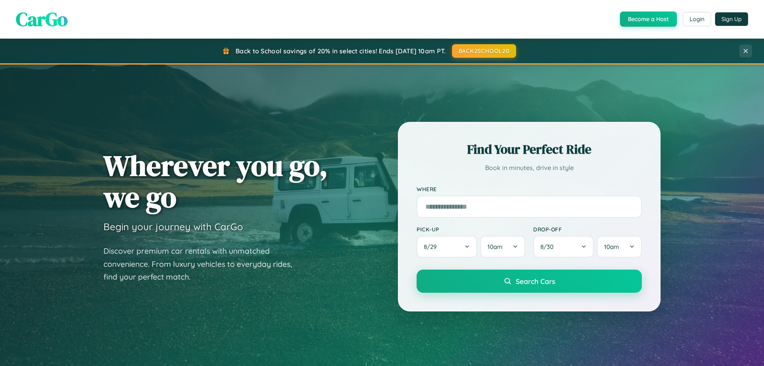  What do you see at coordinates (529, 189) in the screenshot?
I see `label: Where` at bounding box center [529, 189].